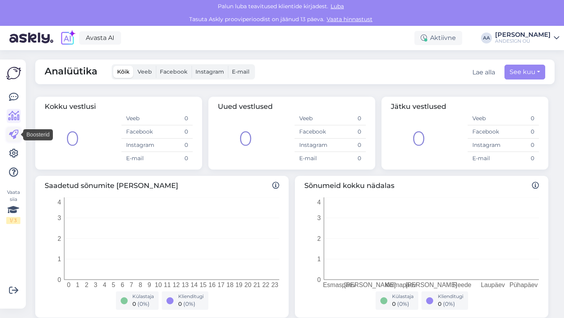  What do you see at coordinates (122, 284) in the screenshot?
I see `tspan: 6` at bounding box center [122, 284].